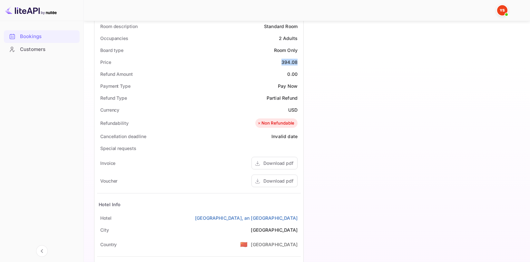 Image resolution: width=530 pixels, height=262 pixels. What do you see at coordinates (108, 163) in the screenshot?
I see `div: Invoice` at bounding box center [108, 163].